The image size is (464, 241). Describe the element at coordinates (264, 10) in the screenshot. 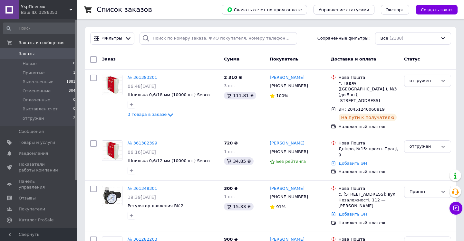

I see `button: Скачать отчет по пром-оплате` at that location.